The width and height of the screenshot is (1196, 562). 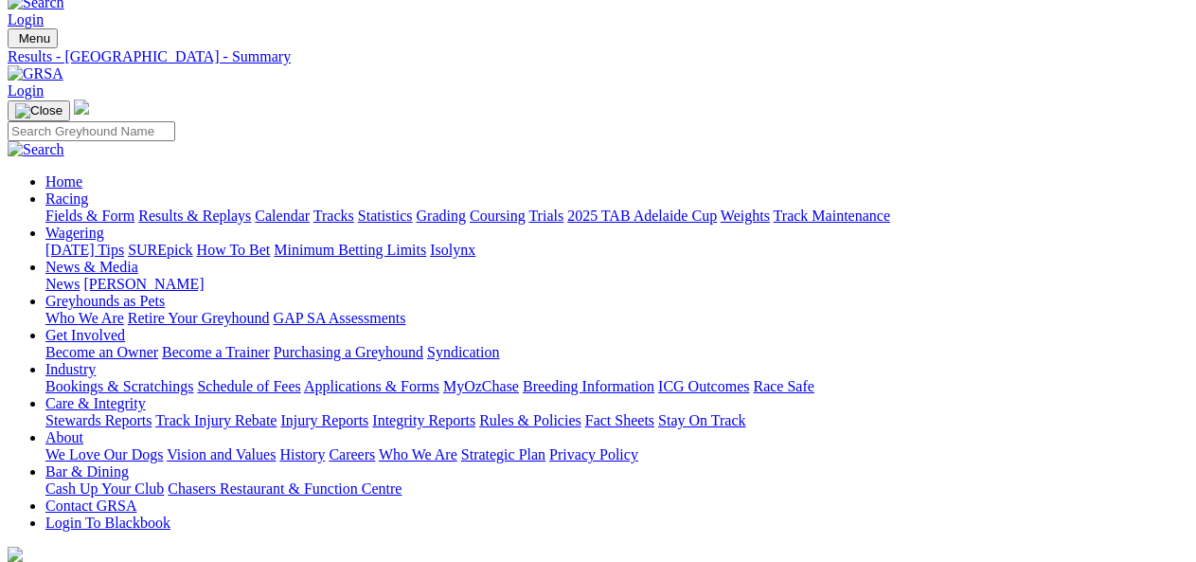 I want to click on div: Bar & Dining, so click(x=617, y=489).